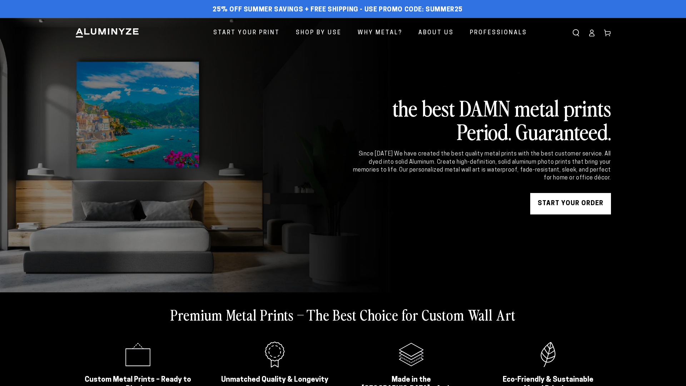  Describe the element at coordinates (481, 119) in the screenshot. I see `h2: the best DAMN metal prints Period. Guaranteed.` at that location.